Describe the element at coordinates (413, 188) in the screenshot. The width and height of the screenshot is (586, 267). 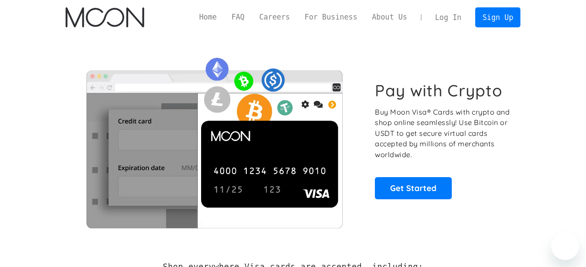
I see `a: Get Started` at that location.